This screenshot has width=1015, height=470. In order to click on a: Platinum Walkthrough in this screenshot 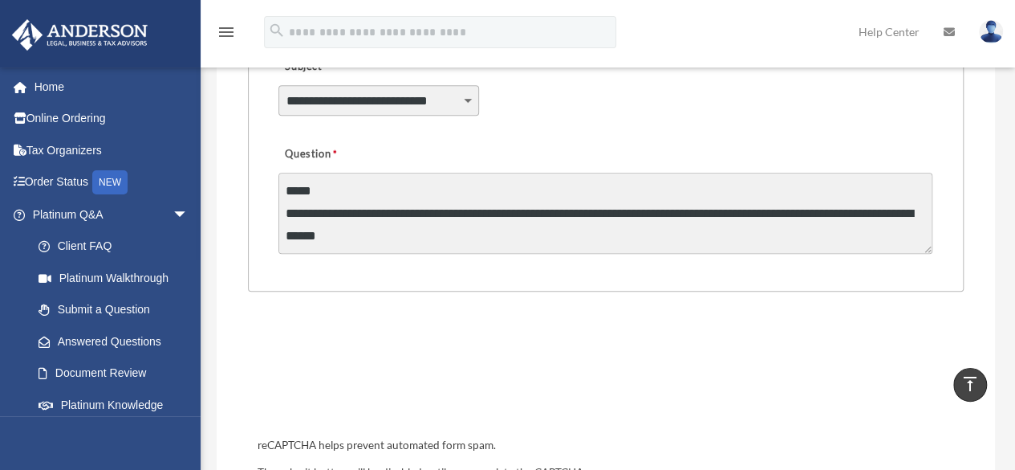, I will do `click(117, 278)`.